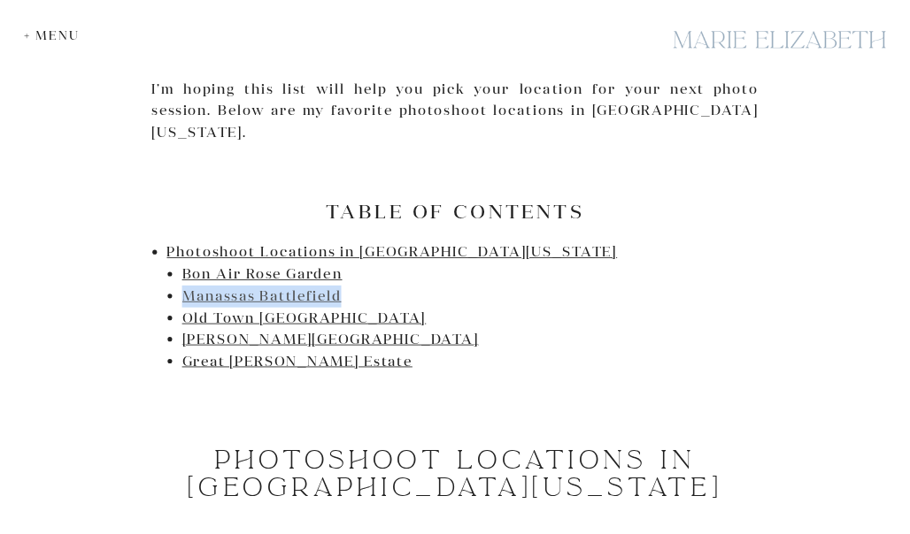 The image size is (910, 534). What do you see at coordinates (262, 296) in the screenshot?
I see `a: Manassas Battlefield` at bounding box center [262, 296].